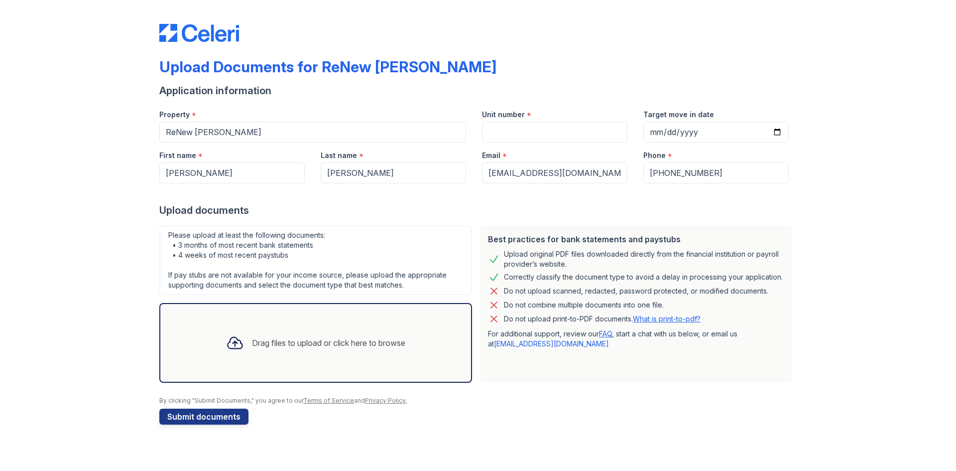  What do you see at coordinates (645, 259) in the screenshot?
I see `div: Upload original PDF files downloaded directly from the financial institution or payroll provider’...` at bounding box center [645, 259].